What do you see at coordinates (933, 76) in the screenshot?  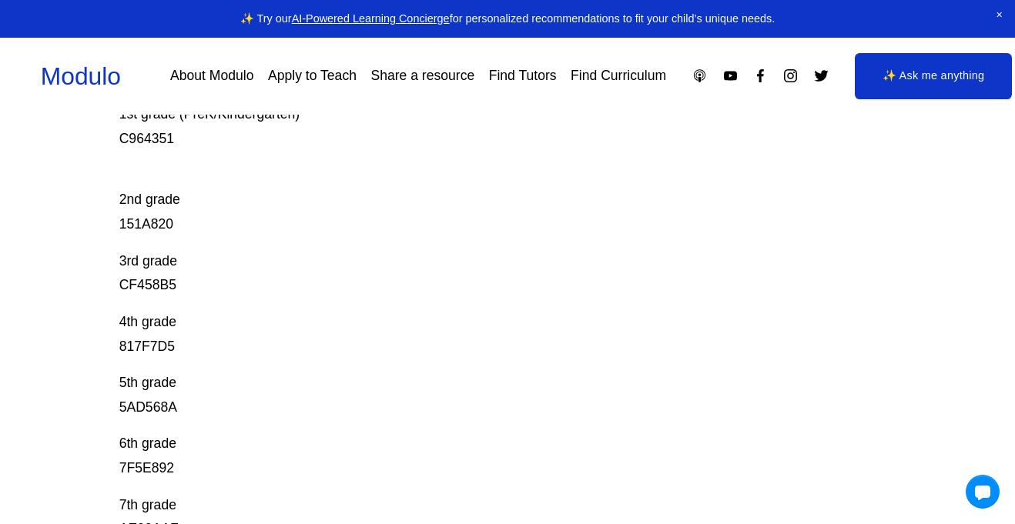 I see `a: ✨ Ask me anything` at bounding box center [933, 76].